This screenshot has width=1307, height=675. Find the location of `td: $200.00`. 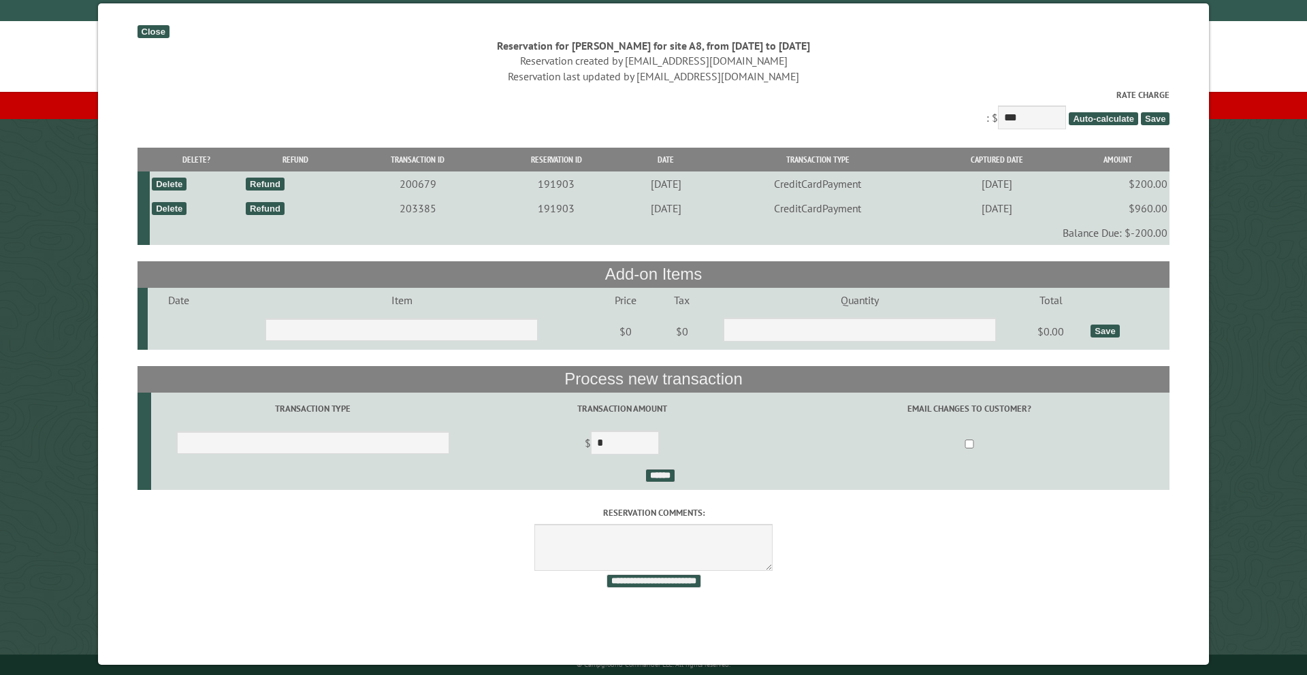

td: $200.00 is located at coordinates (1118, 184).